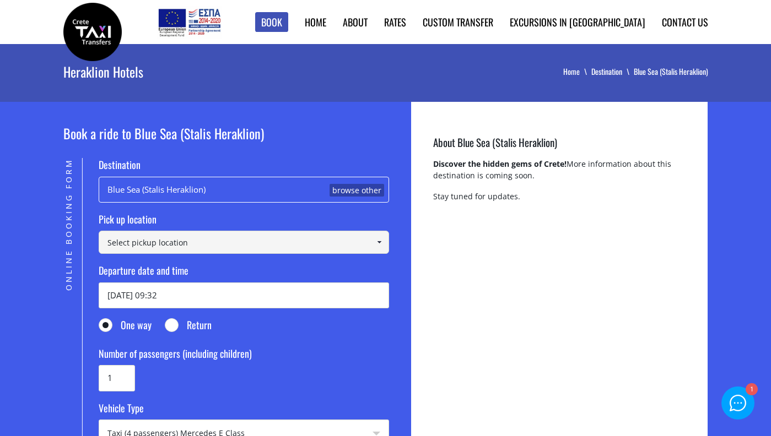 This screenshot has width=771, height=436. Describe the element at coordinates (93, 32) in the screenshot. I see `img: Crete Taxi Transfers | Blue Sea (Stalis Heraklion) | Crete Taxi Transfers` at that location.